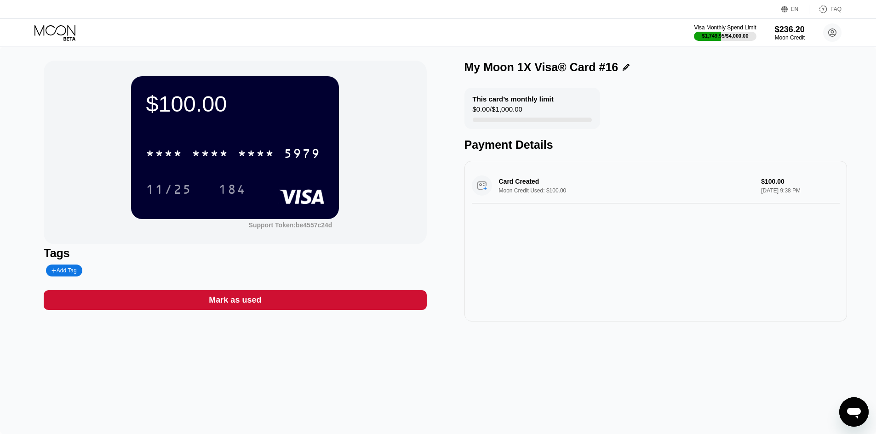 The image size is (876, 434). What do you see at coordinates (789, 29) in the screenshot?
I see `div: $236.20` at bounding box center [789, 29].